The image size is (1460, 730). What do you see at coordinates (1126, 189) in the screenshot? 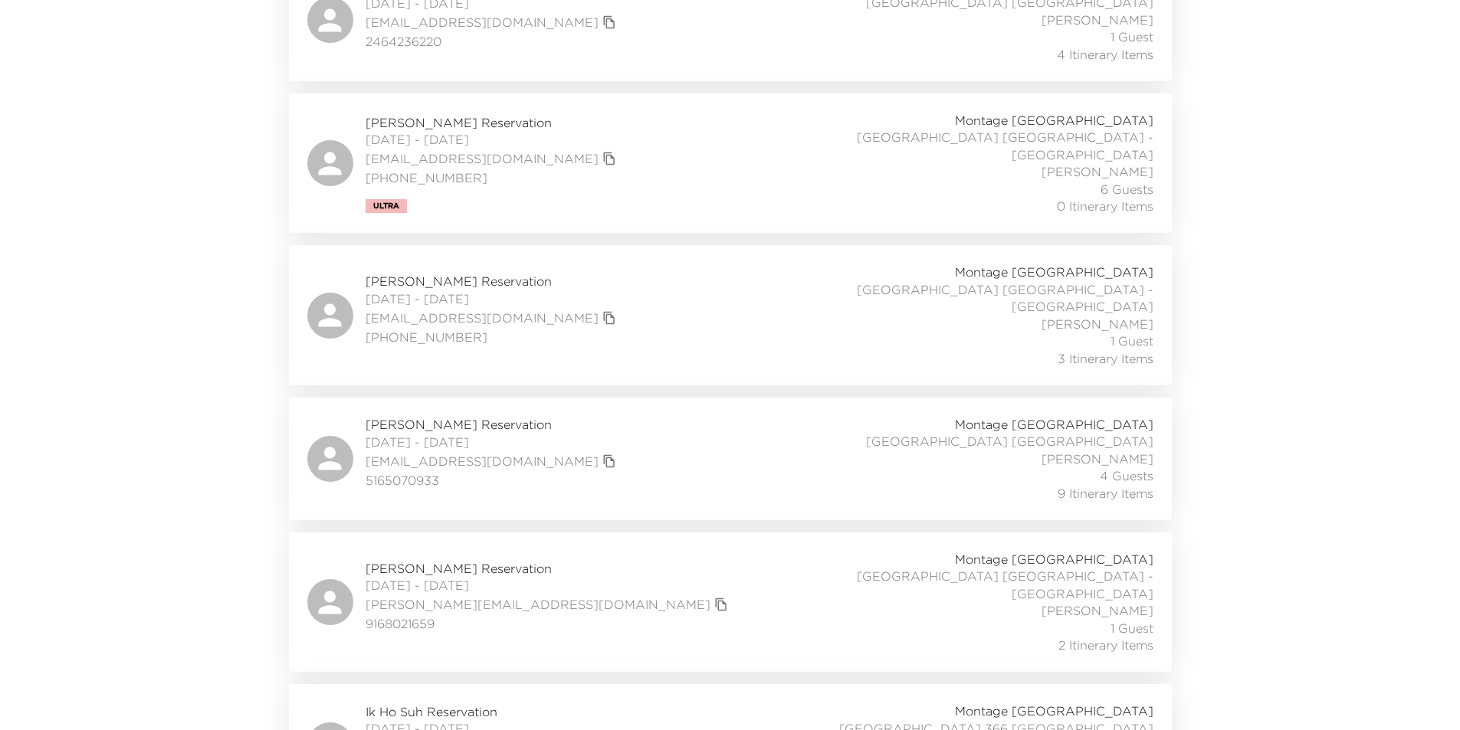
I see `span: 6 Guests` at bounding box center [1126, 189].